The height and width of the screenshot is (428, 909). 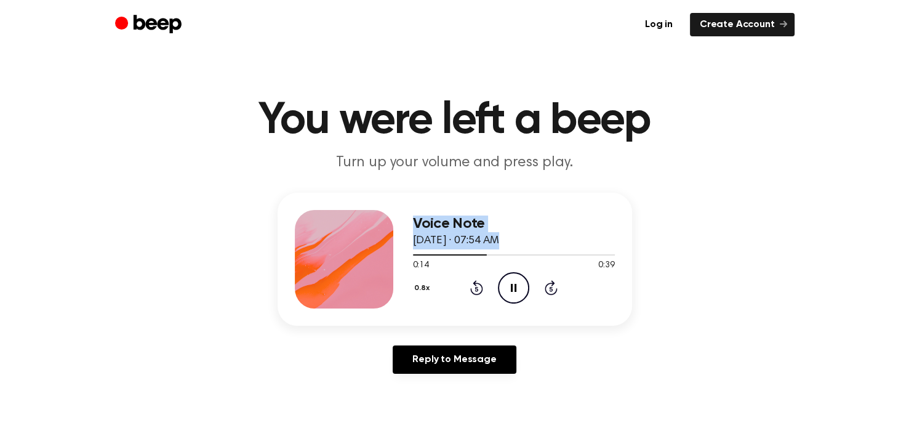 I want to click on h1: You were left a beep, so click(x=455, y=121).